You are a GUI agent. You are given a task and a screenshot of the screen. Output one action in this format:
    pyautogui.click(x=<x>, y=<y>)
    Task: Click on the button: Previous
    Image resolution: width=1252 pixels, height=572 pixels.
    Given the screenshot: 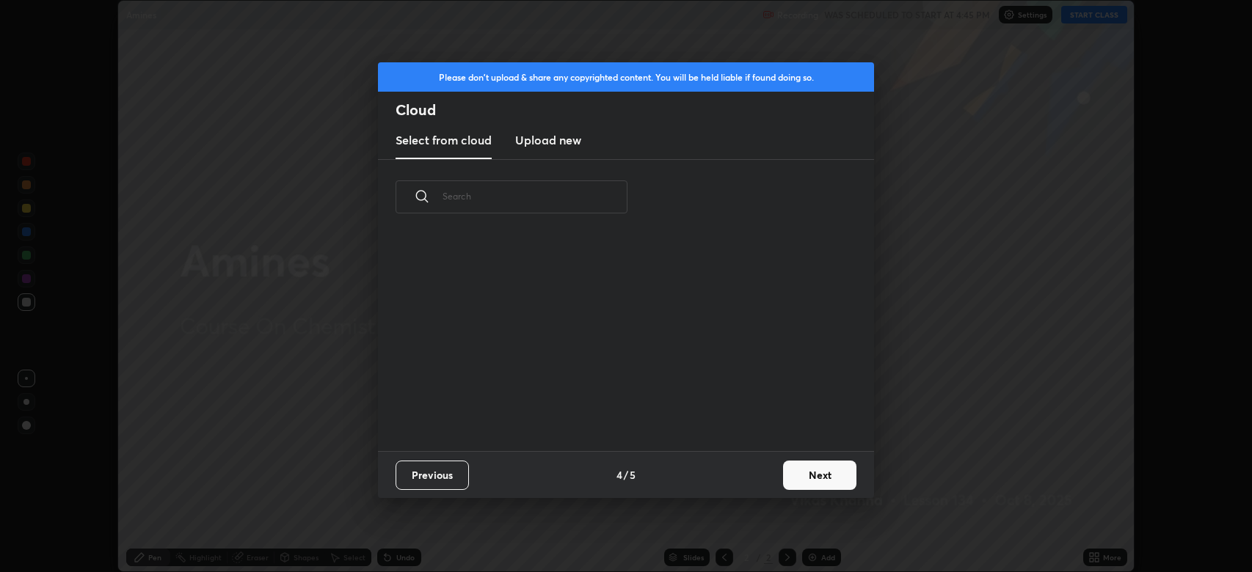 What is the action you would take?
    pyautogui.click(x=432, y=475)
    